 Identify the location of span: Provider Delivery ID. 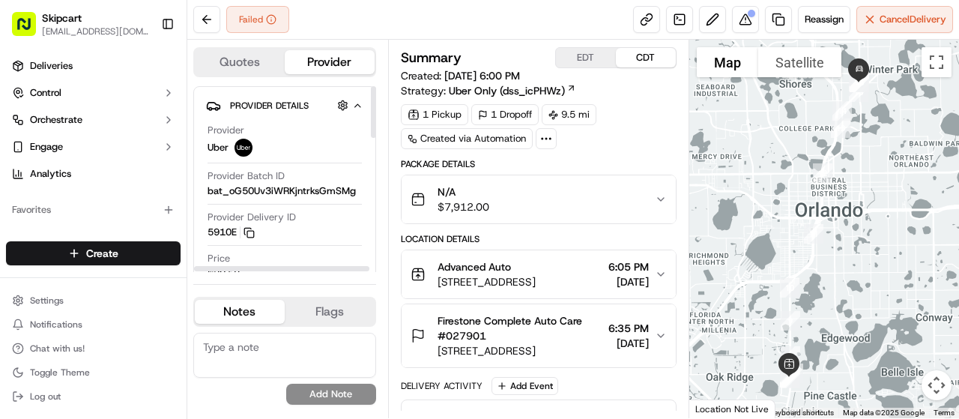
(252, 217).